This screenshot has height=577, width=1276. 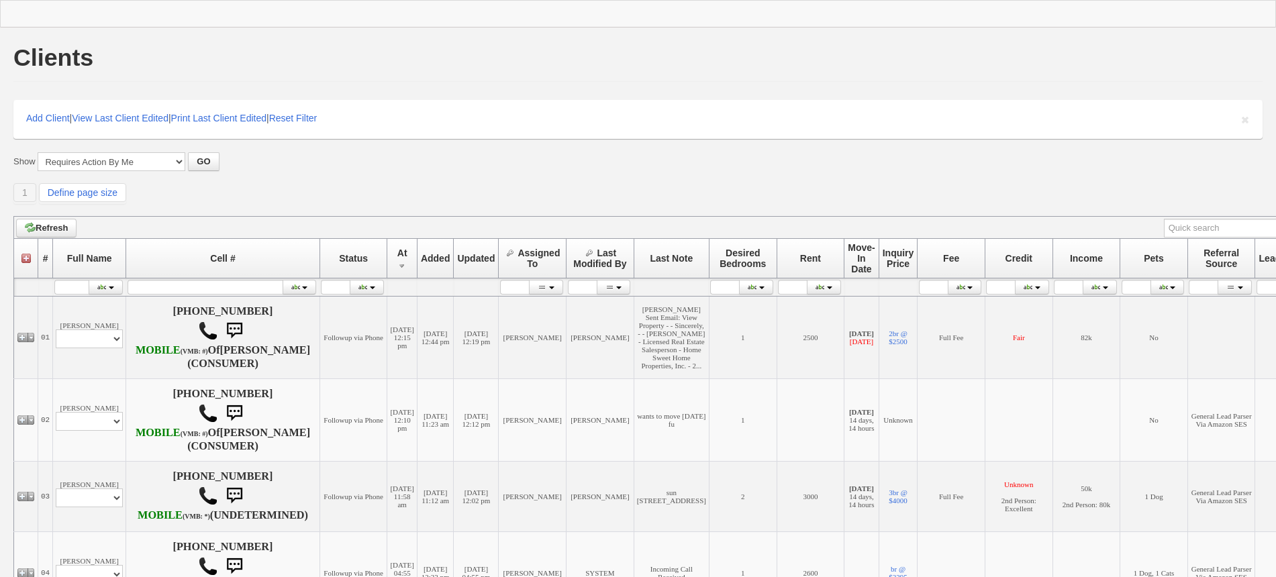 I want to click on a: Print Last Client Edited, so click(x=219, y=118).